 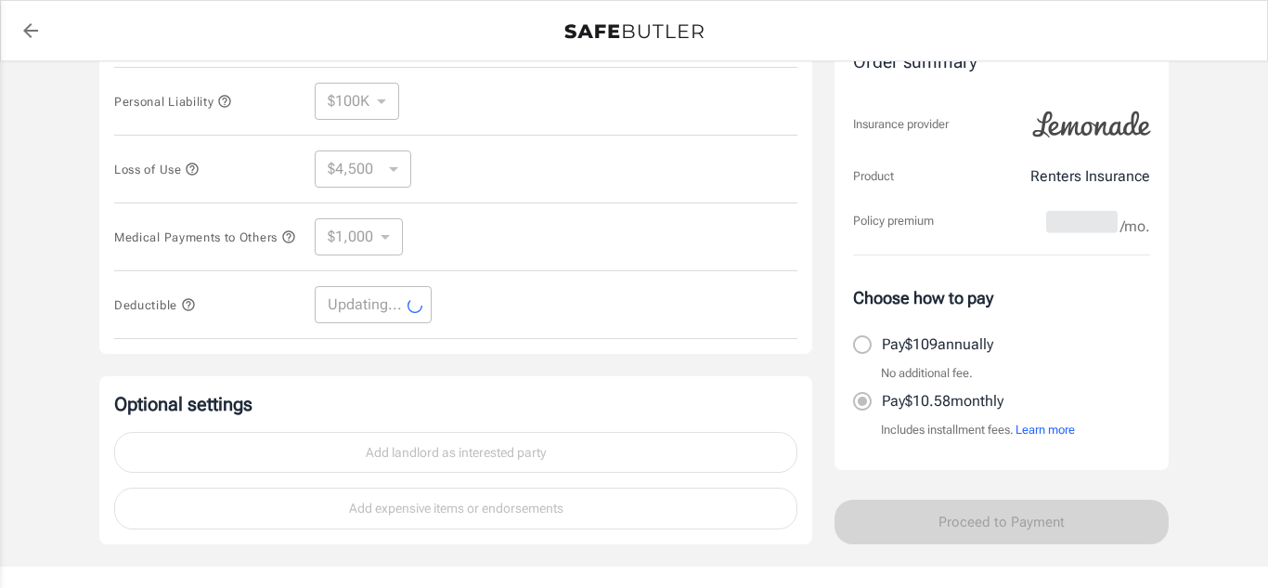 What do you see at coordinates (173, 101) in the screenshot?
I see `button: Personal Liability` at bounding box center [173, 101].